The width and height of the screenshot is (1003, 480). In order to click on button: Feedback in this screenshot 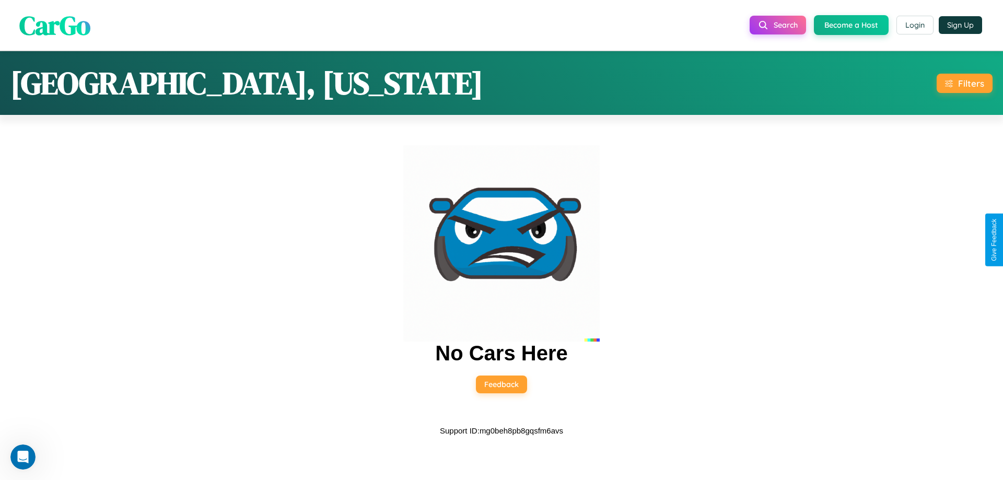, I will do `click(501, 384)`.